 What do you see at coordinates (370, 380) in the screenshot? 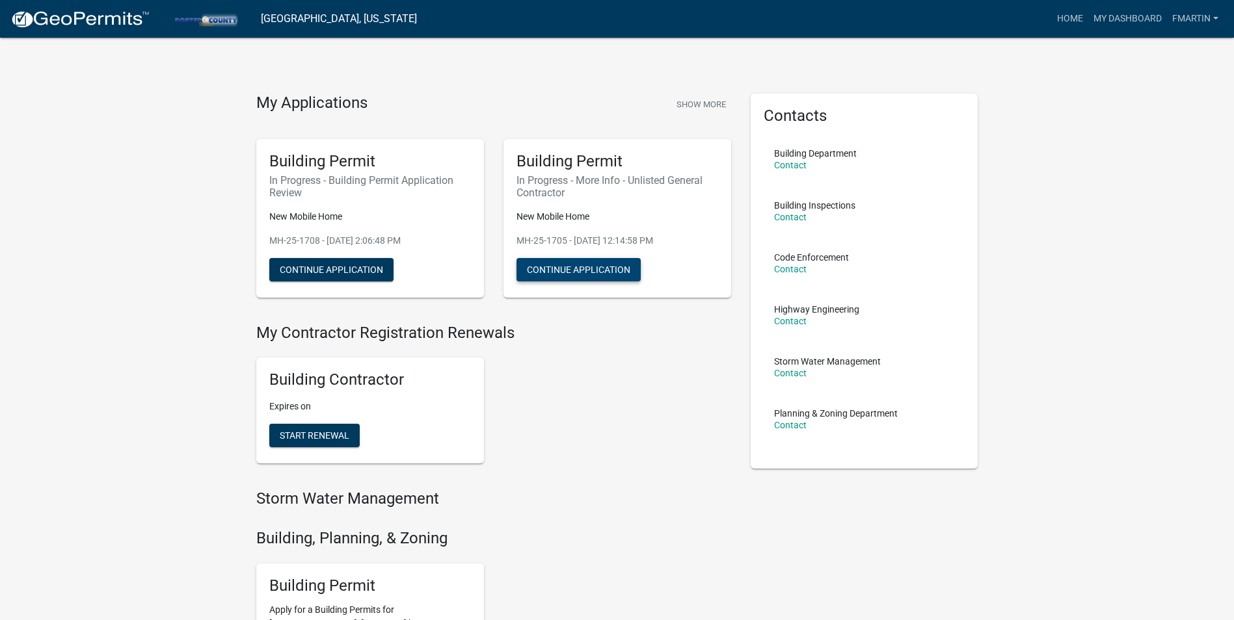
I see `h5: Building Contractor` at bounding box center [370, 380].